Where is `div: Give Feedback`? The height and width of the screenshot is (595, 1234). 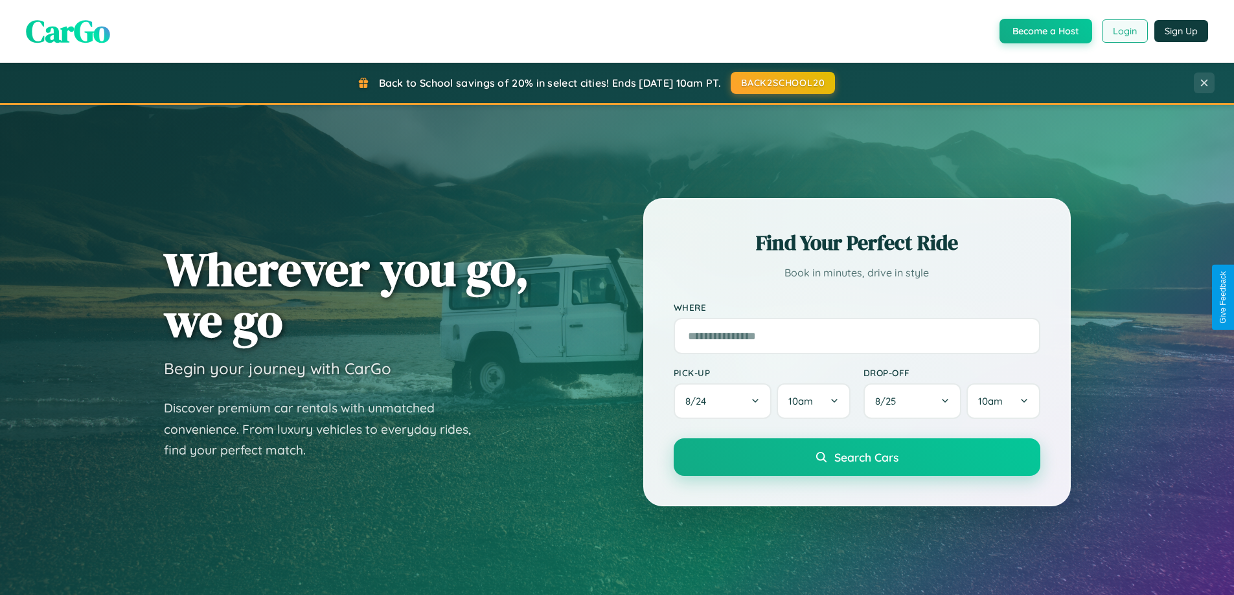 div: Give Feedback is located at coordinates (1223, 297).